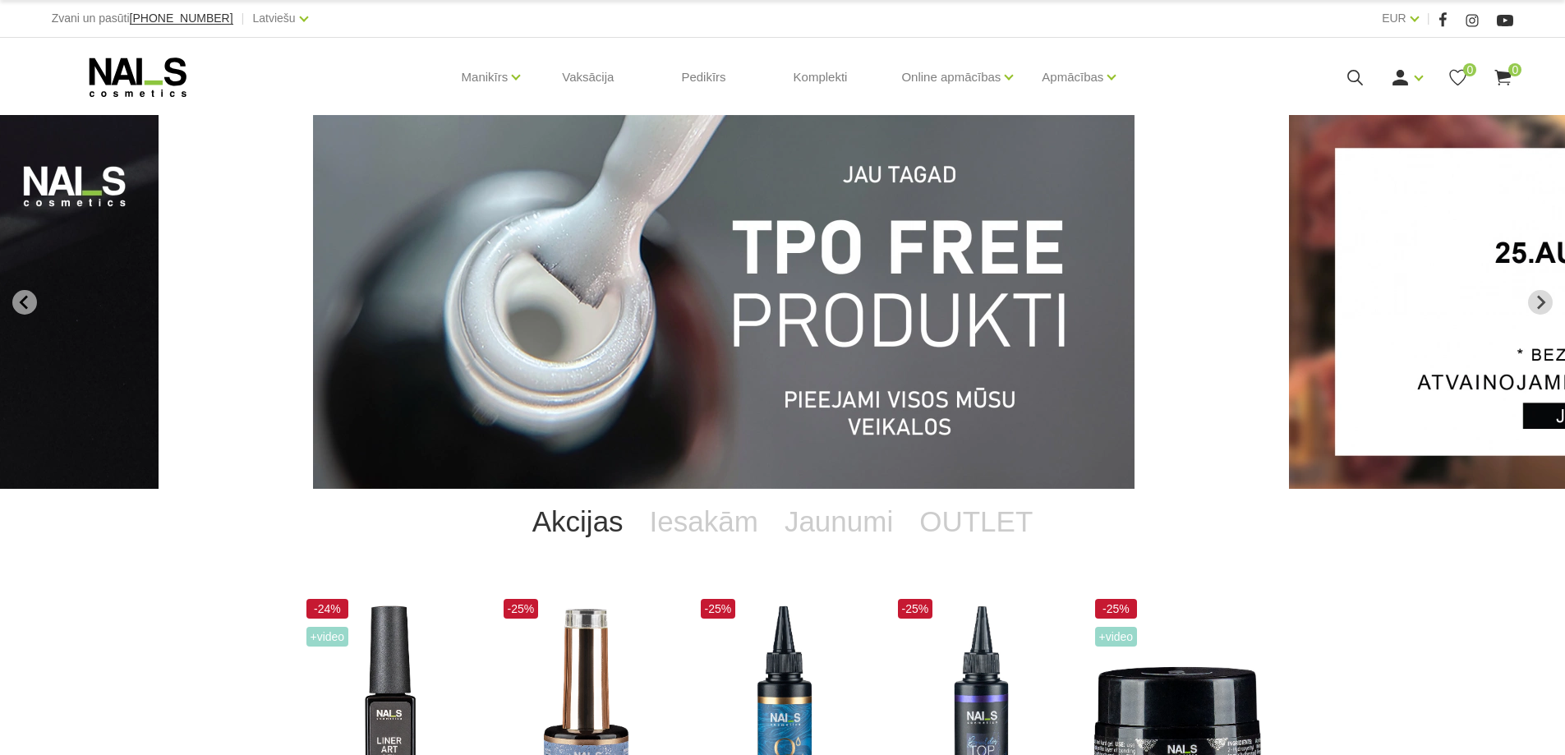 The width and height of the screenshot is (1565, 755). Describe the element at coordinates (1541, 302) in the screenshot. I see `button: Next slide` at that location.